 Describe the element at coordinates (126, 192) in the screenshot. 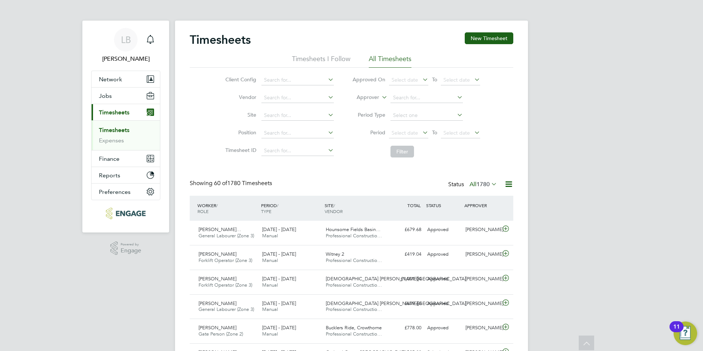

I see `button: Preferences` at that location.